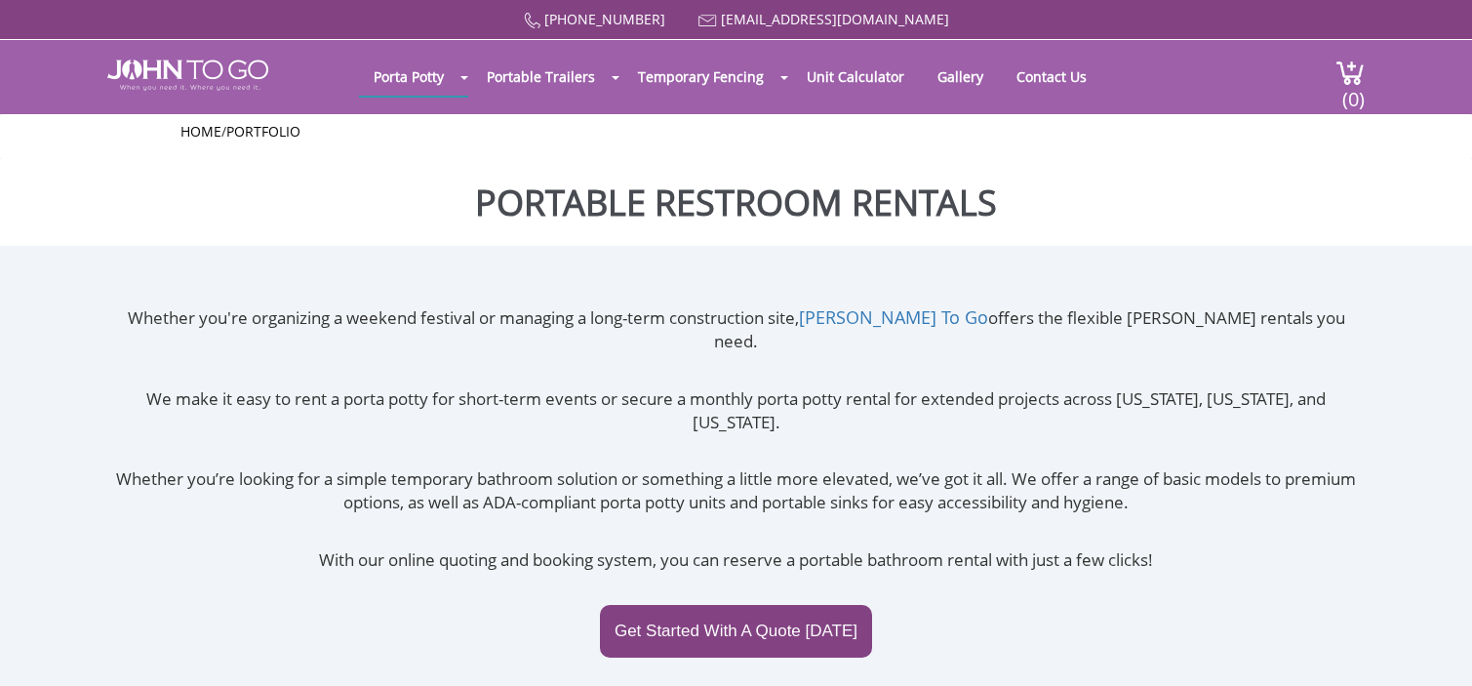 The image size is (1472, 686). Describe the element at coordinates (1353, 91) in the screenshot. I see `span: (0)` at that location.